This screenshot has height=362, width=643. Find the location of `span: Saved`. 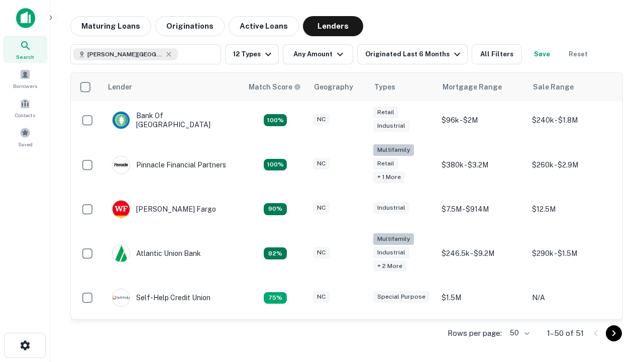

span: Saved is located at coordinates (25, 144).